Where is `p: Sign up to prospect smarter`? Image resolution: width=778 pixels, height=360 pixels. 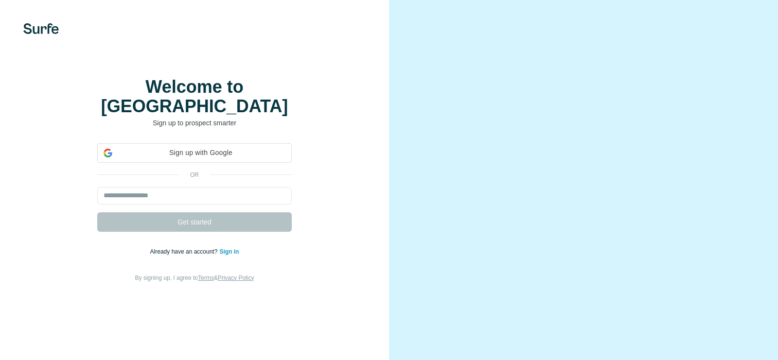 p: Sign up to prospect smarter is located at coordinates (195, 123).